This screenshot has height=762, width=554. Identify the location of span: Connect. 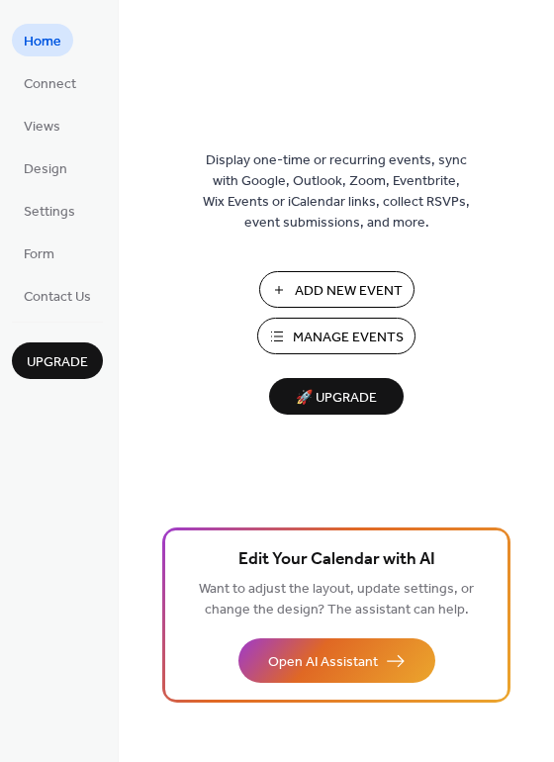
(49, 84).